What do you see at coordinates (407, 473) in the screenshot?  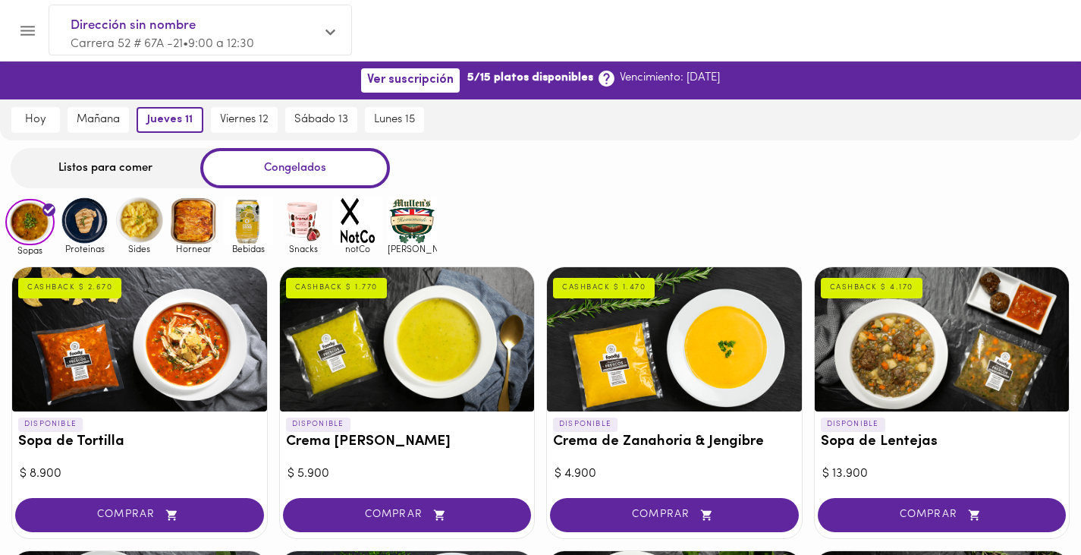 I see `div: $ 5.900` at bounding box center [407, 473].